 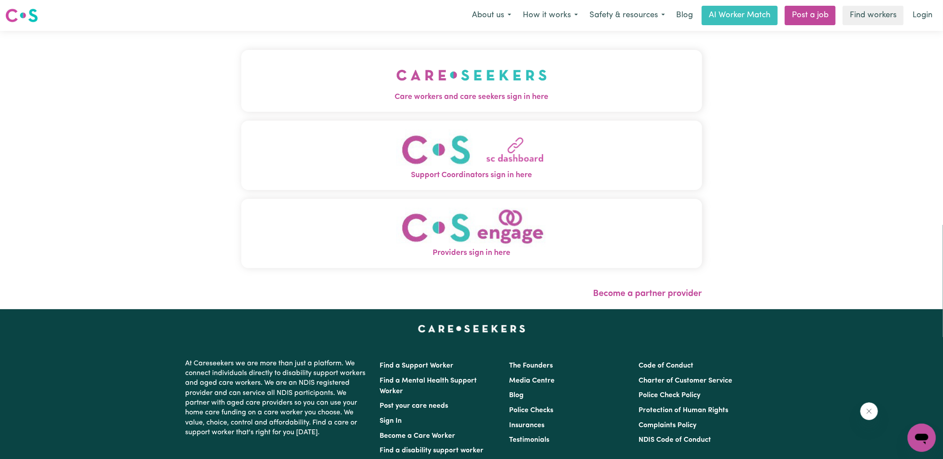 I want to click on span: Care workers and care seekers sign in here, so click(x=471, y=97).